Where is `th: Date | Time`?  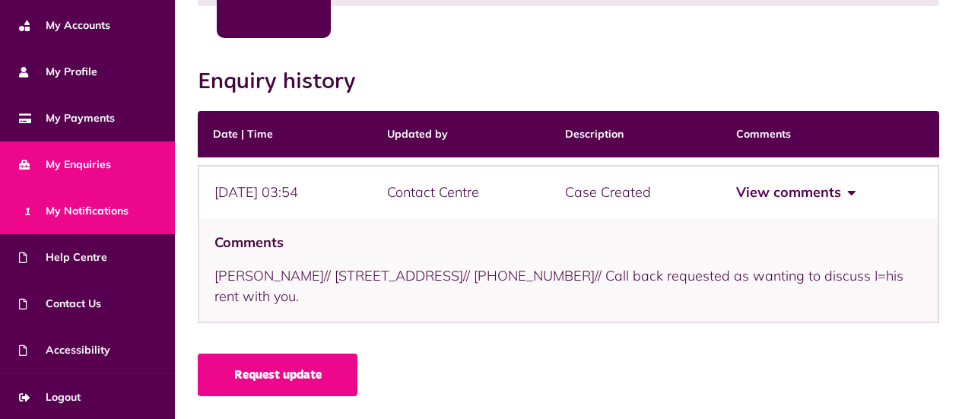 th: Date | Time is located at coordinates (285, 134).